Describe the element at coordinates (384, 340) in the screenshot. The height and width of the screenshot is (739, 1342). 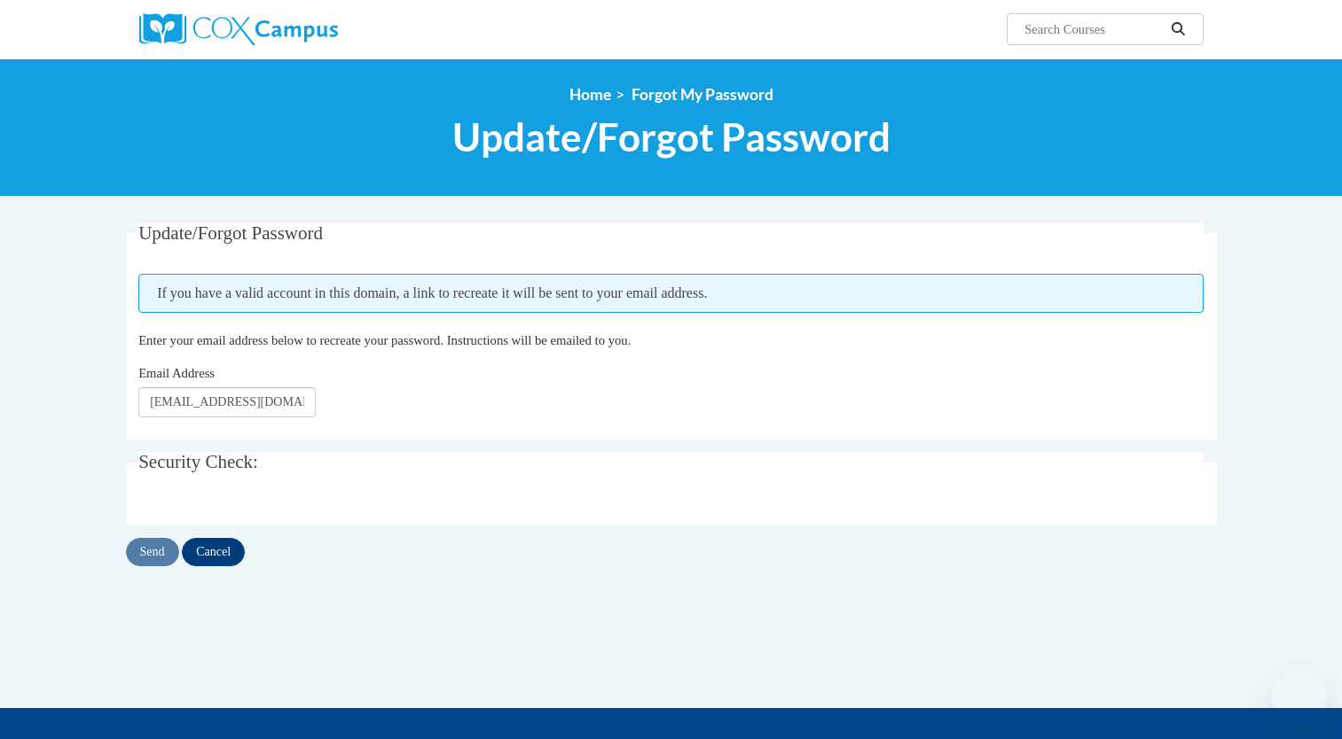
I see `span: Enter your email address below to recreate your password. Instructions will be emailed to you.` at that location.